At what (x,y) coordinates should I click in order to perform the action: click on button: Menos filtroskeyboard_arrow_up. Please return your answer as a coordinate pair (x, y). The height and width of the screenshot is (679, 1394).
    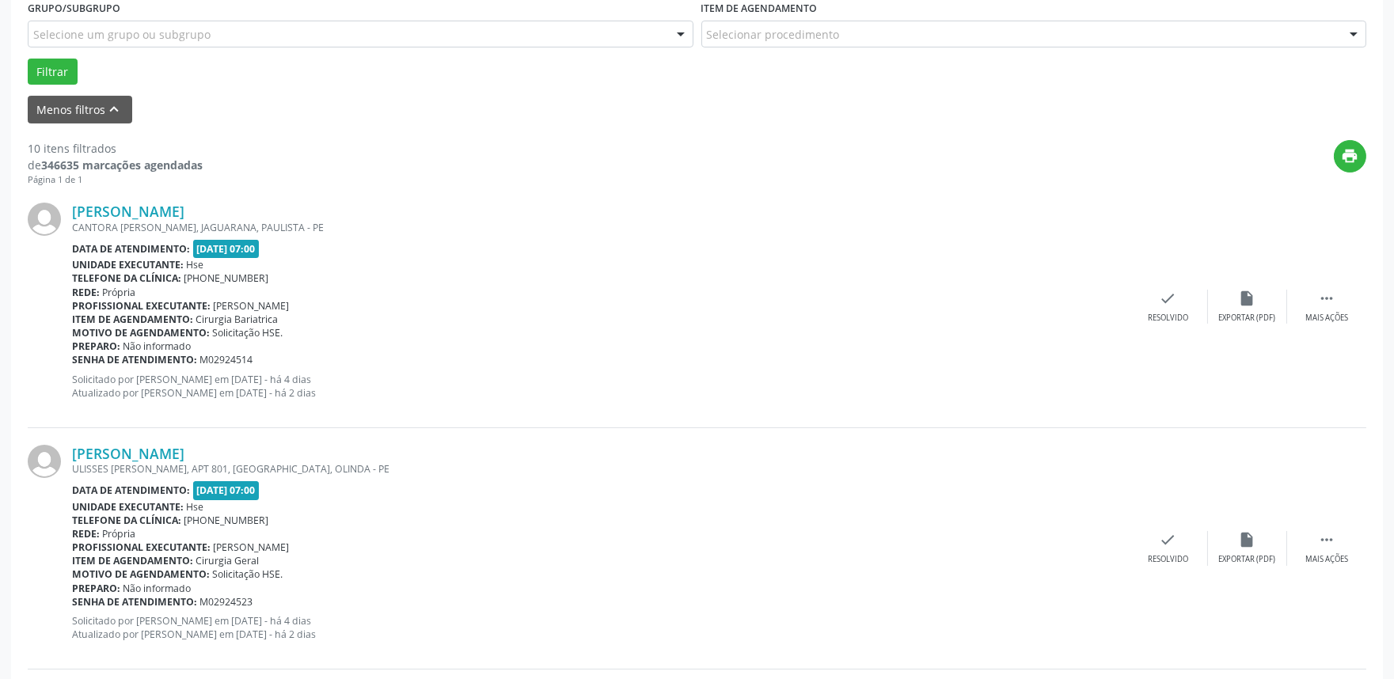
    Looking at the image, I should click on (80, 109).